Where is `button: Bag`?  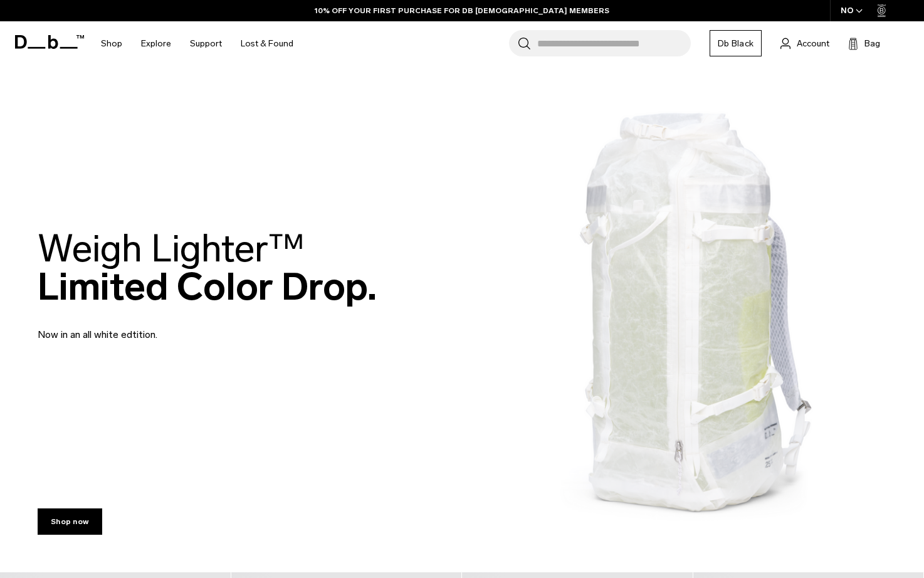 button: Bag is located at coordinates (864, 43).